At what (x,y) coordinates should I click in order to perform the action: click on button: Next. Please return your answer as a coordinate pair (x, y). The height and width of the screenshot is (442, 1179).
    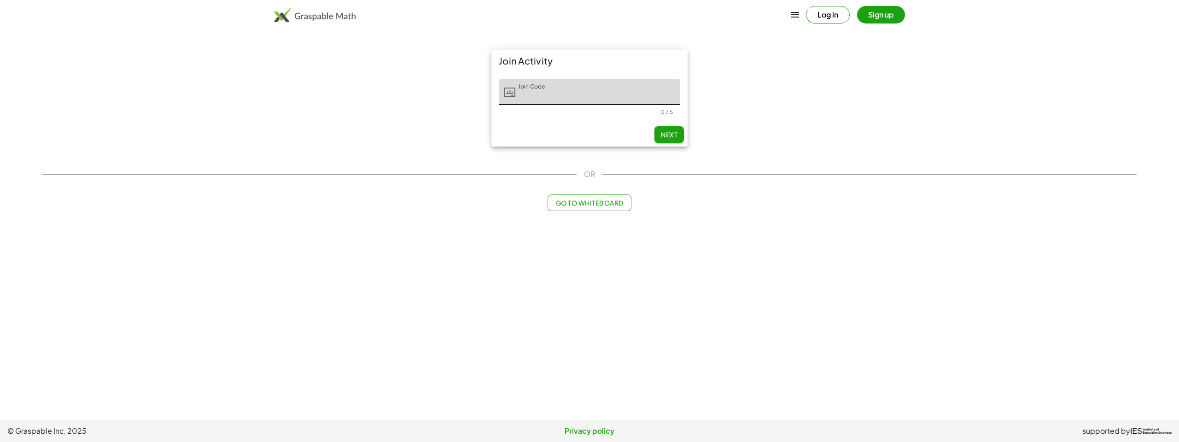
    Looking at the image, I should click on (669, 134).